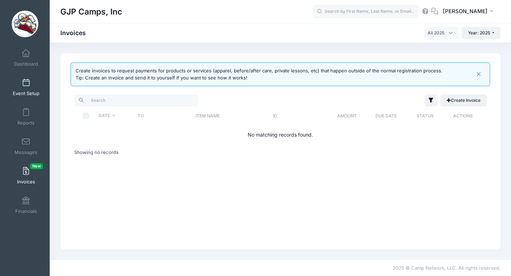 This screenshot has width=511, height=276. Describe the element at coordinates (163, 116) in the screenshot. I see `th: To: activate to sort column ascending` at that location.